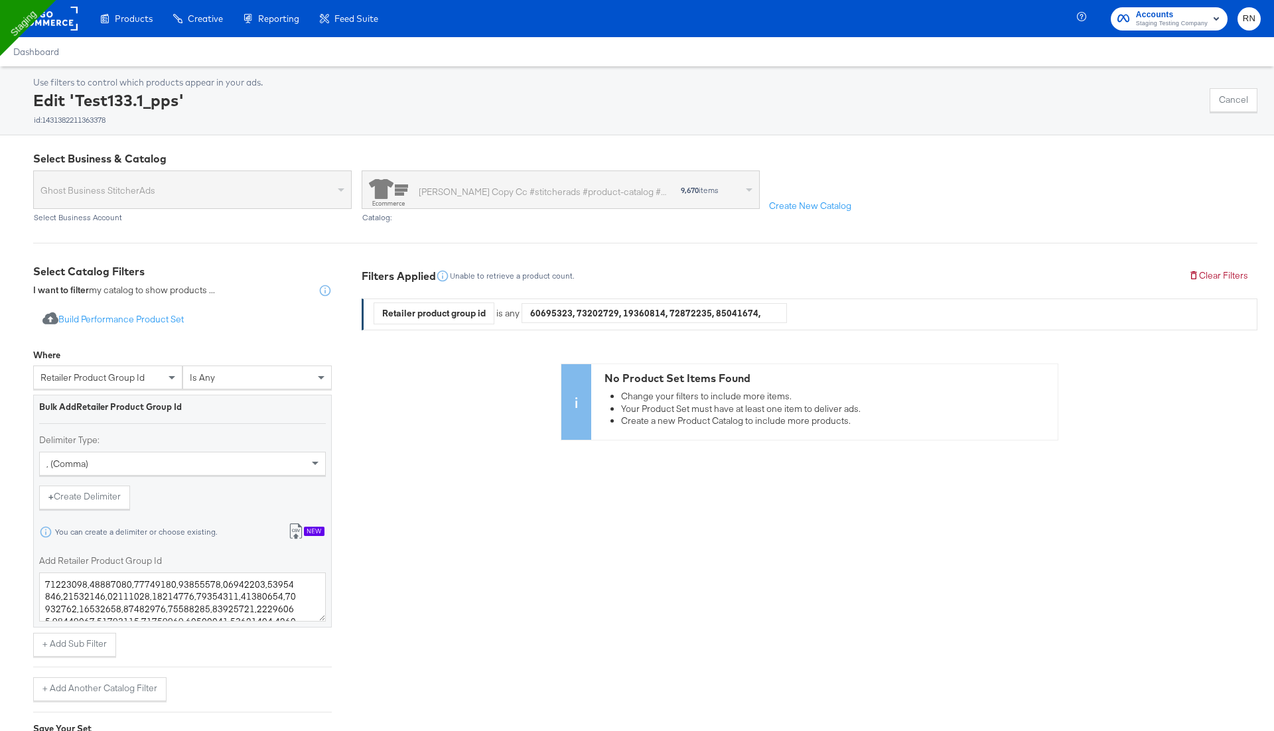 This screenshot has height=731, width=1274. I want to click on span: is any, so click(202, 378).